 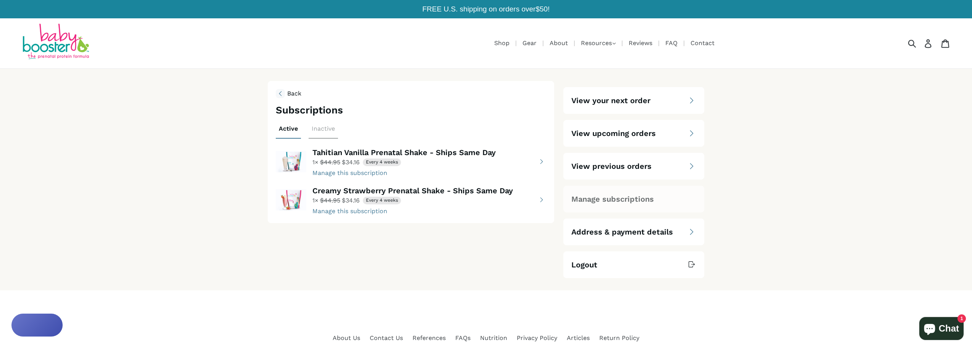 I want to click on a: Manage subscriptions, so click(x=633, y=199).